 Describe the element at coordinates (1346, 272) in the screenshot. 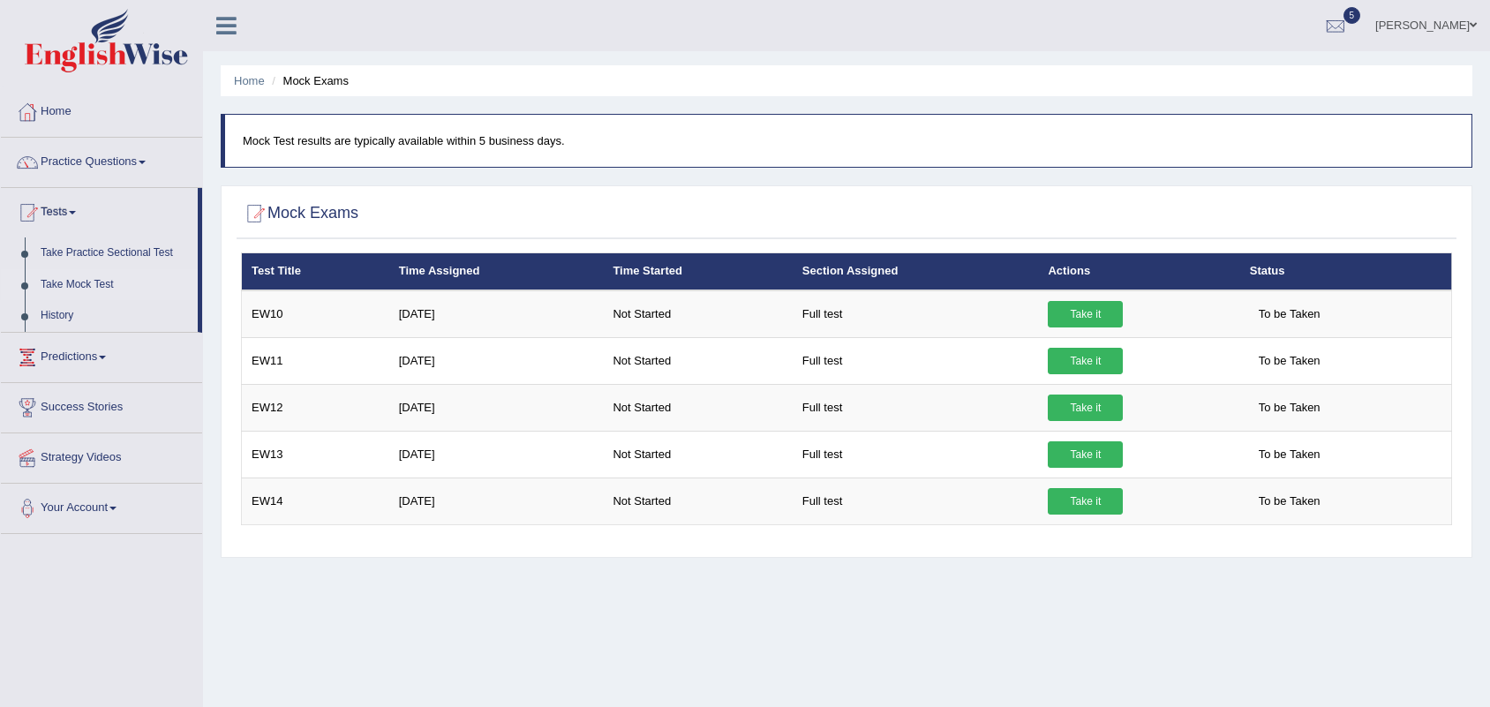

I see `th: Status` at that location.